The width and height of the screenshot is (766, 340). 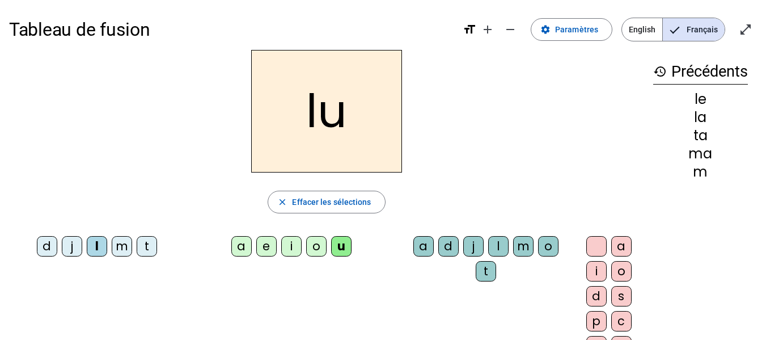 What do you see at coordinates (282, 202) in the screenshot?
I see `mat-icon: close` at bounding box center [282, 202].